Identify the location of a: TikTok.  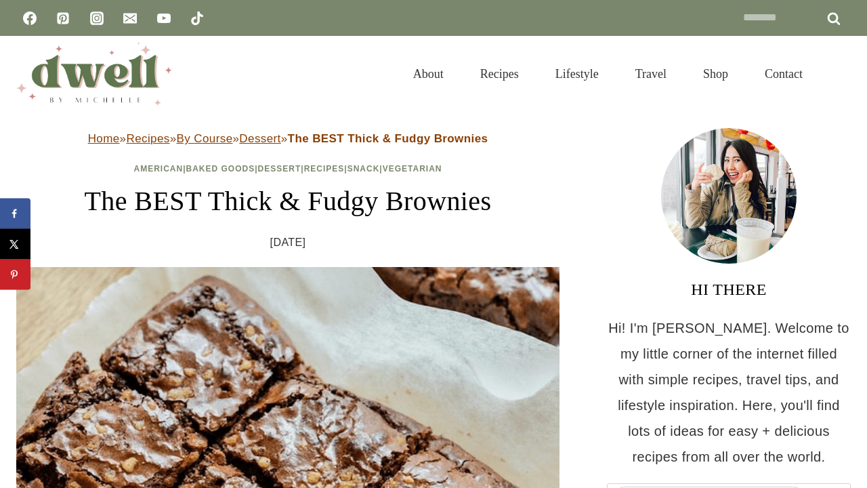
(197, 18).